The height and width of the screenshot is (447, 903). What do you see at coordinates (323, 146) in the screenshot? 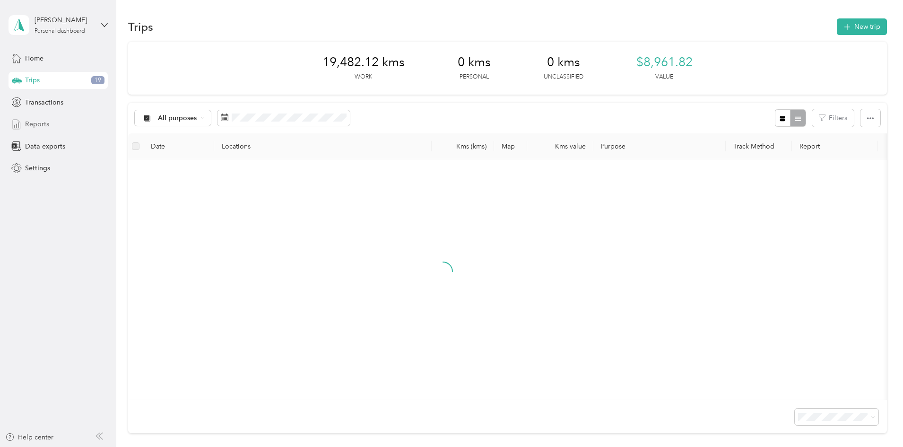
I see `th: Locations` at bounding box center [323, 146].